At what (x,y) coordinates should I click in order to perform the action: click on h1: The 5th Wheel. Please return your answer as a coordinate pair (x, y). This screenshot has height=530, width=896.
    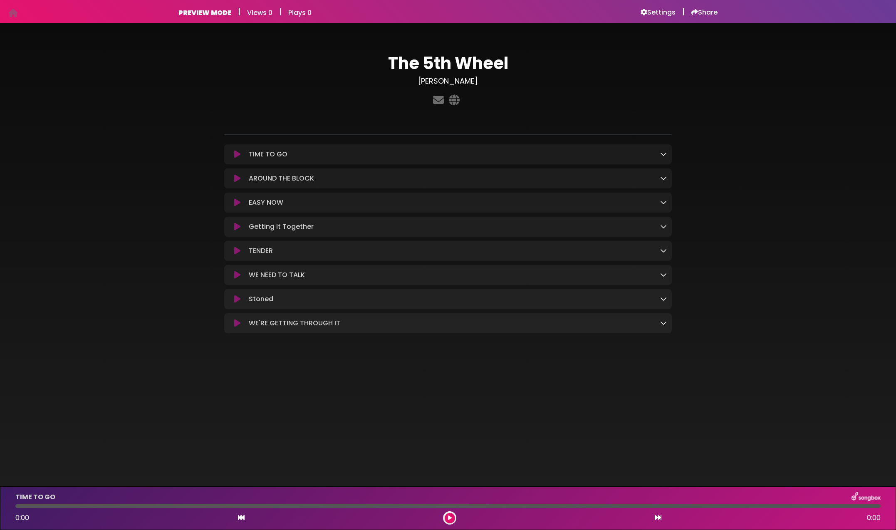
    Looking at the image, I should click on (448, 63).